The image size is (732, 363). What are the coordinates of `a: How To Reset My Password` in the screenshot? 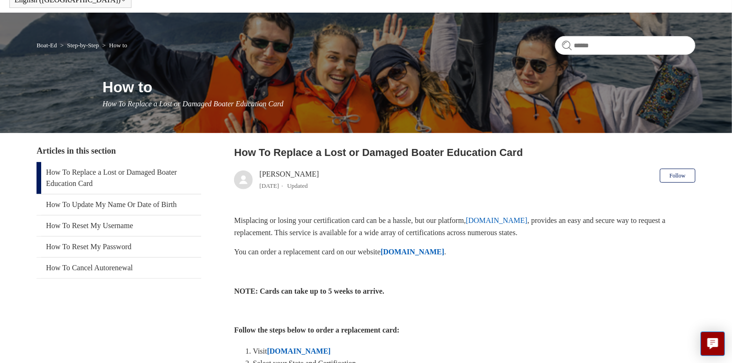 It's located at (119, 247).